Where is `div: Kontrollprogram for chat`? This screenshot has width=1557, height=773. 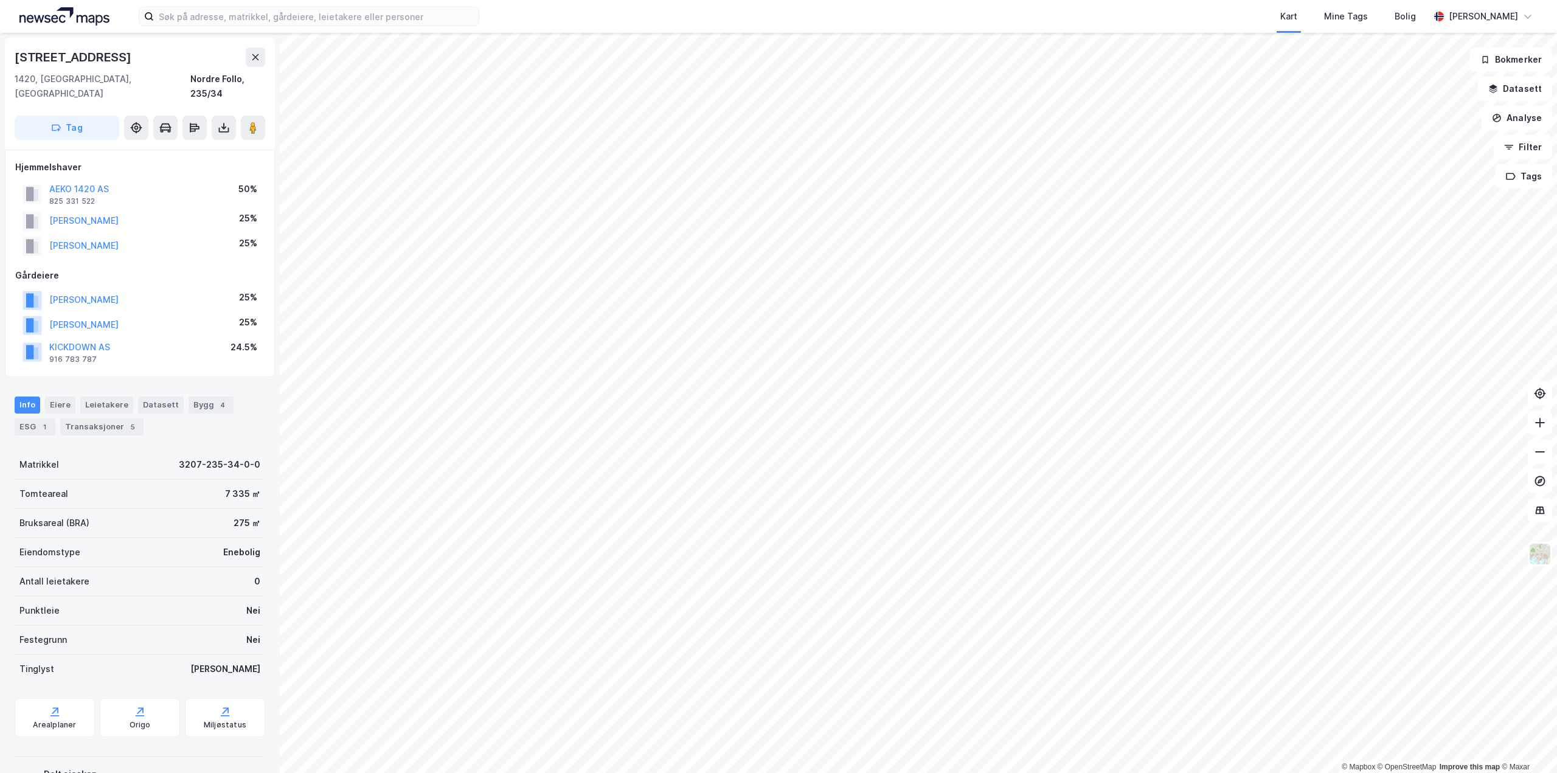
div: Kontrollprogram for chat is located at coordinates (1526, 744).